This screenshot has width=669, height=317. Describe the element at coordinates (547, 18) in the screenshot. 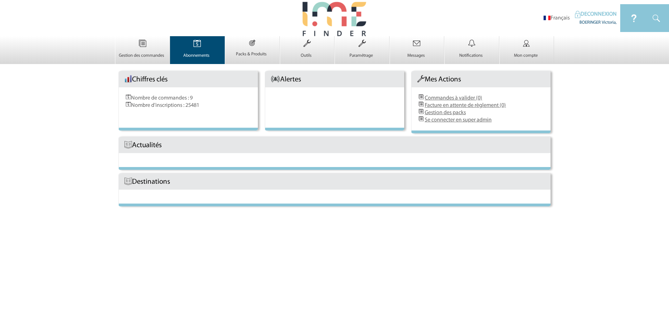

I see `img: fr` at that location.